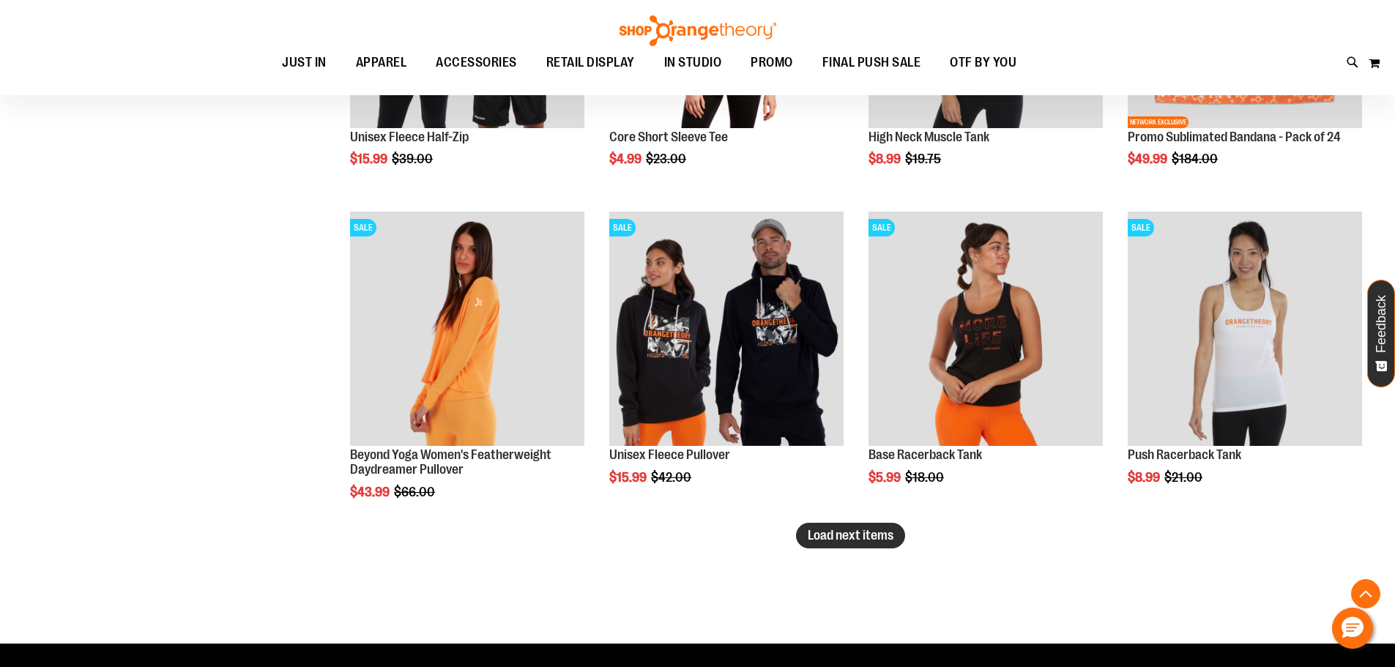 Image resolution: width=1395 pixels, height=667 pixels. Describe the element at coordinates (885, 478) in the screenshot. I see `span: $5.99` at that location.